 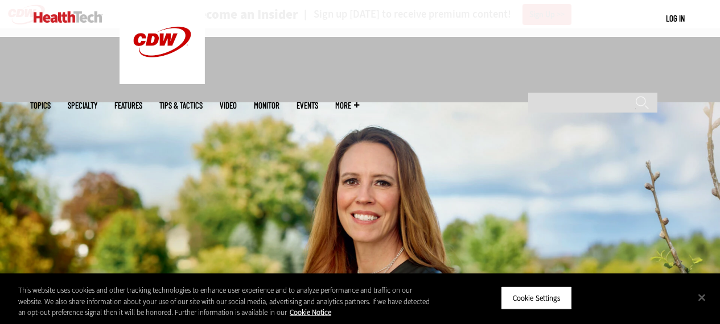 What do you see at coordinates (225, 301) in the screenshot?
I see `div: This website uses cookies and other tracking technologies to enhance user experience and to analy...` at bounding box center [225, 301].